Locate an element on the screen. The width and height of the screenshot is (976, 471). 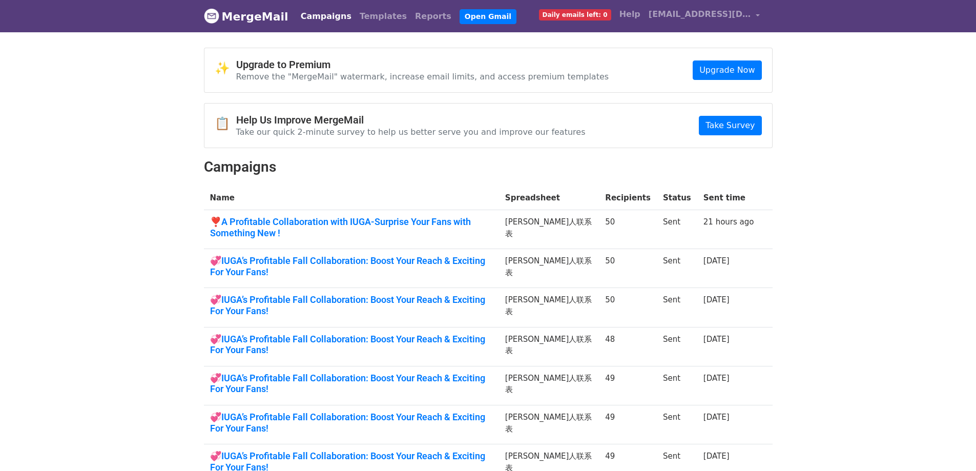
h4: Upgrade to Premium is located at coordinates (423, 65).